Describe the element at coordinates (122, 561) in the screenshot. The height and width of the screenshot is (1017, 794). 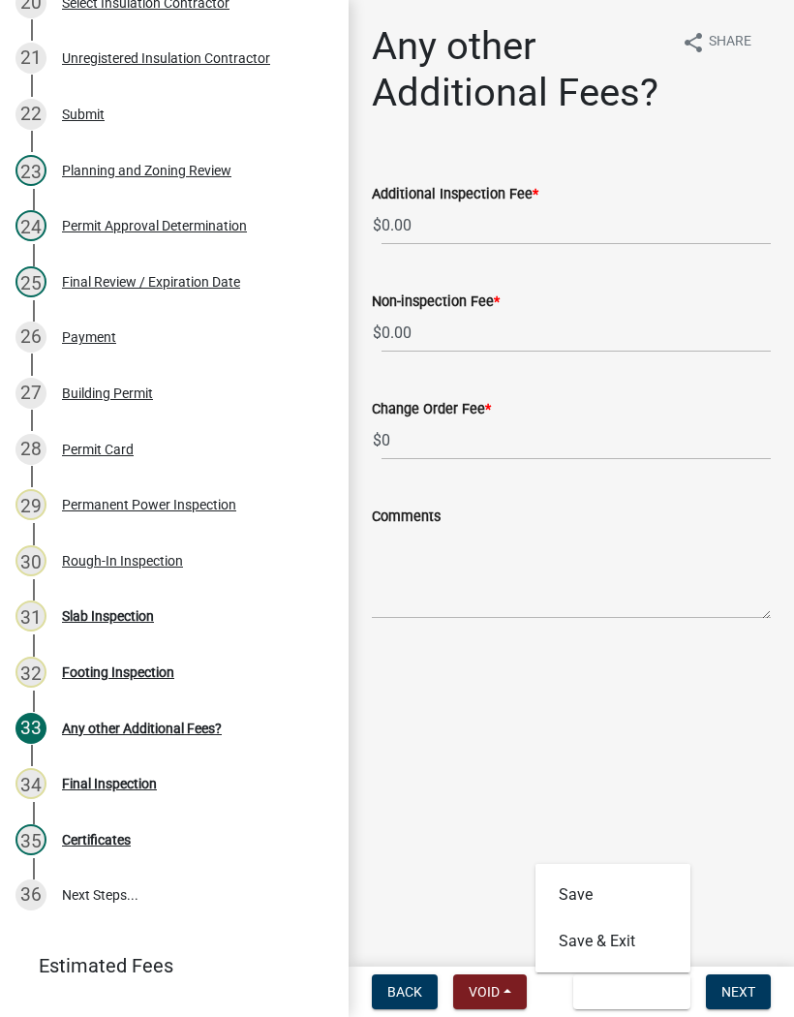
I see `div: Rough-In Inspection` at that location.